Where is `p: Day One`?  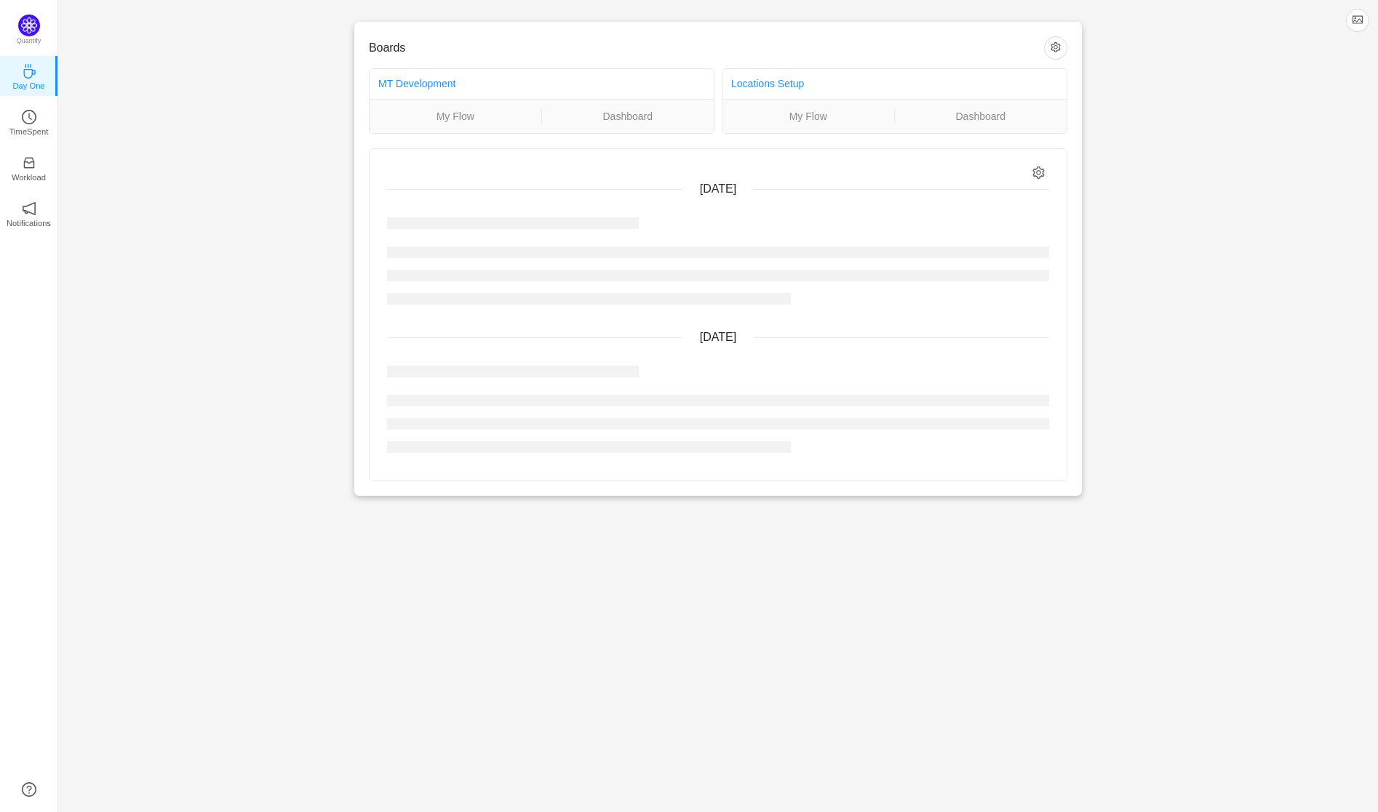
p: Day One is located at coordinates (28, 86).